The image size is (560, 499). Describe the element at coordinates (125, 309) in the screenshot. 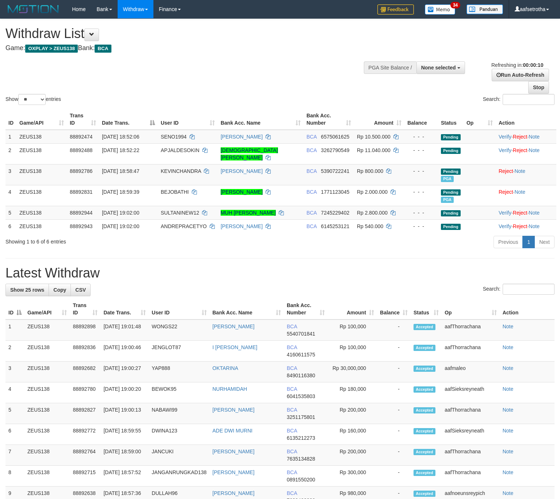

I see `th: Date Trans.: activate to sort column ascending` at that location.